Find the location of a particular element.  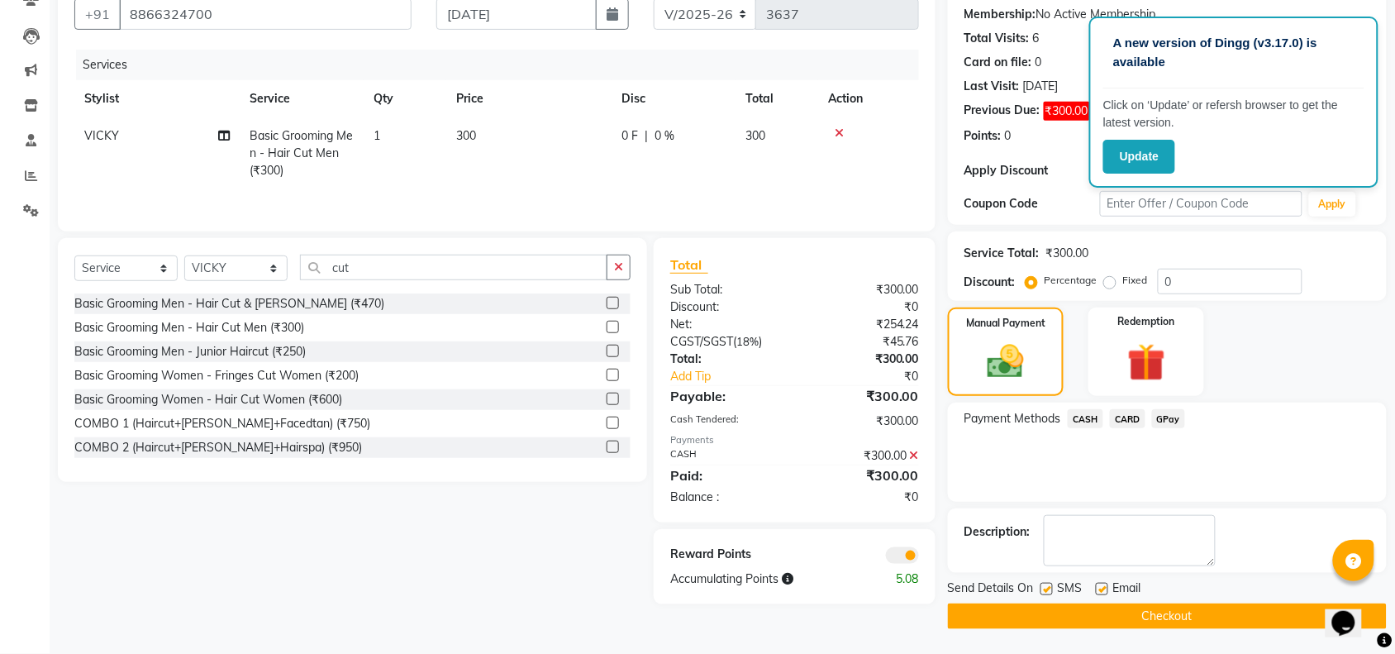

div: Total Visits: is located at coordinates (997, 38).